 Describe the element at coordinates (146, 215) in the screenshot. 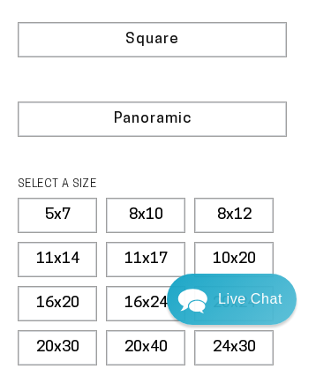

I see `label: 8x10` at that location.